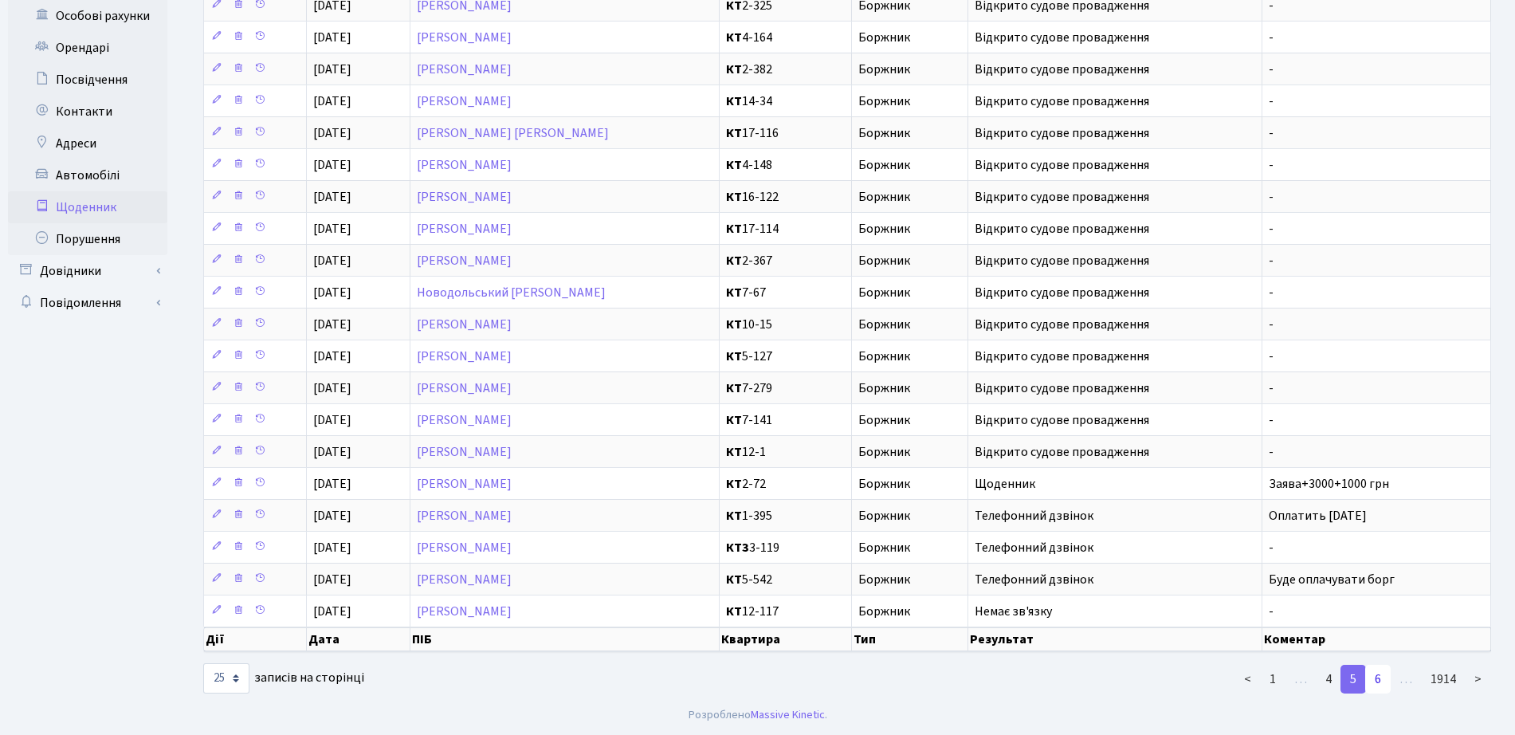 The height and width of the screenshot is (735, 1515). What do you see at coordinates (1377, 639) in the screenshot?
I see `th: Коментар` at bounding box center [1377, 639].